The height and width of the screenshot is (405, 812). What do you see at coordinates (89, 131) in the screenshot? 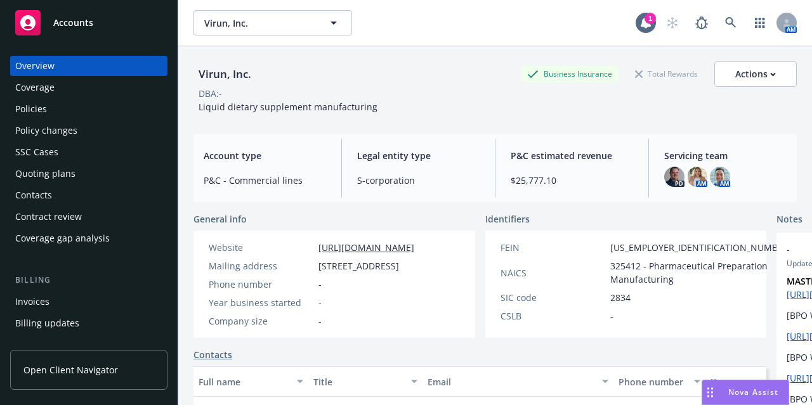
I see `a: Policy changes` at bounding box center [89, 131].